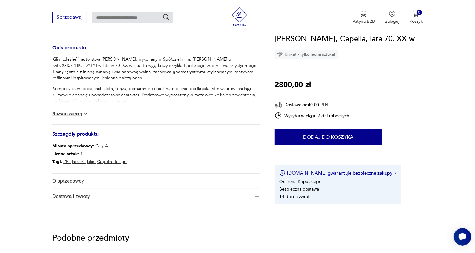  What do you see at coordinates (79, 162) in the screenshot?
I see `a: lata 70.` at bounding box center [79, 162].